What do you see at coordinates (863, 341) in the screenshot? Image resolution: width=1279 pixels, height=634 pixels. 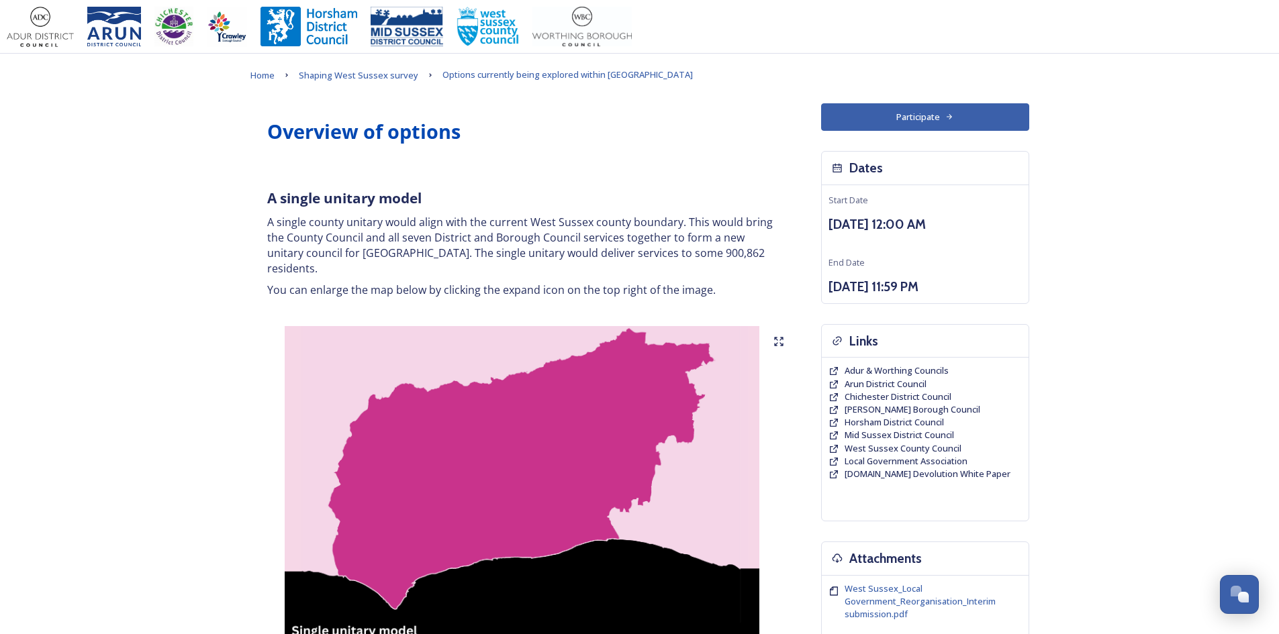 I see `h3: Links` at bounding box center [863, 341].